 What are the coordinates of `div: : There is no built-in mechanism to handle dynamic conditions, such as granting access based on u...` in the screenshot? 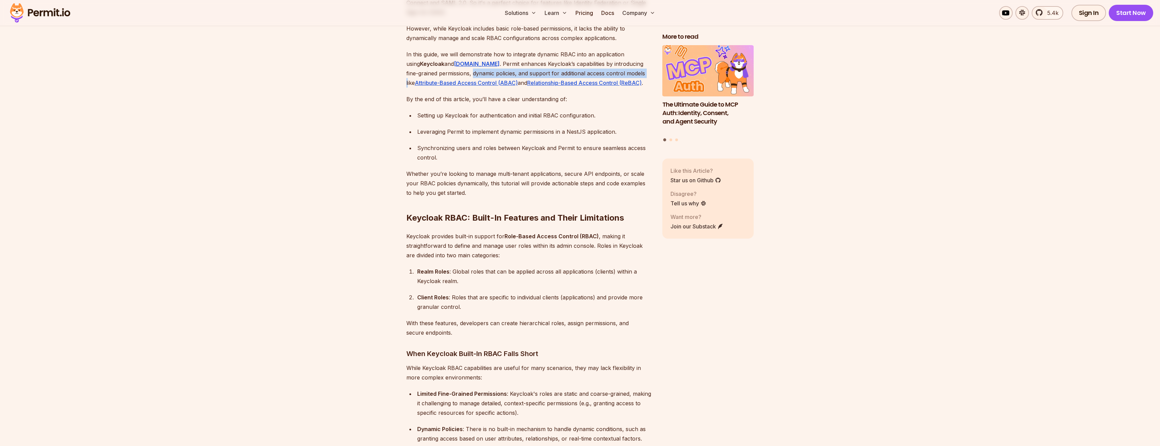 It's located at (534, 434).